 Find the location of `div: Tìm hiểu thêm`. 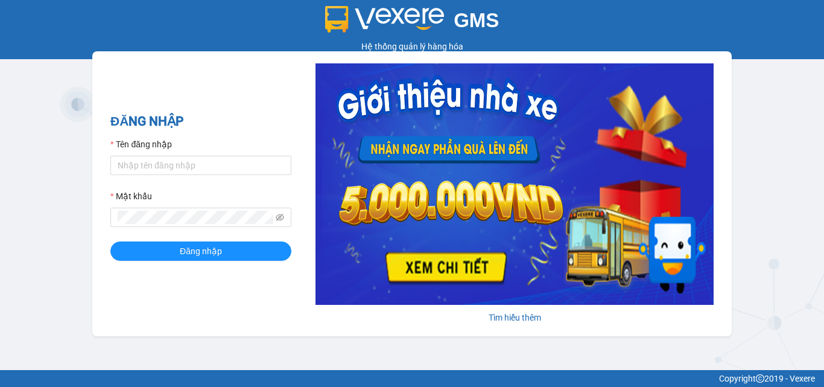

div: Tìm hiểu thêm is located at coordinates (515, 317).